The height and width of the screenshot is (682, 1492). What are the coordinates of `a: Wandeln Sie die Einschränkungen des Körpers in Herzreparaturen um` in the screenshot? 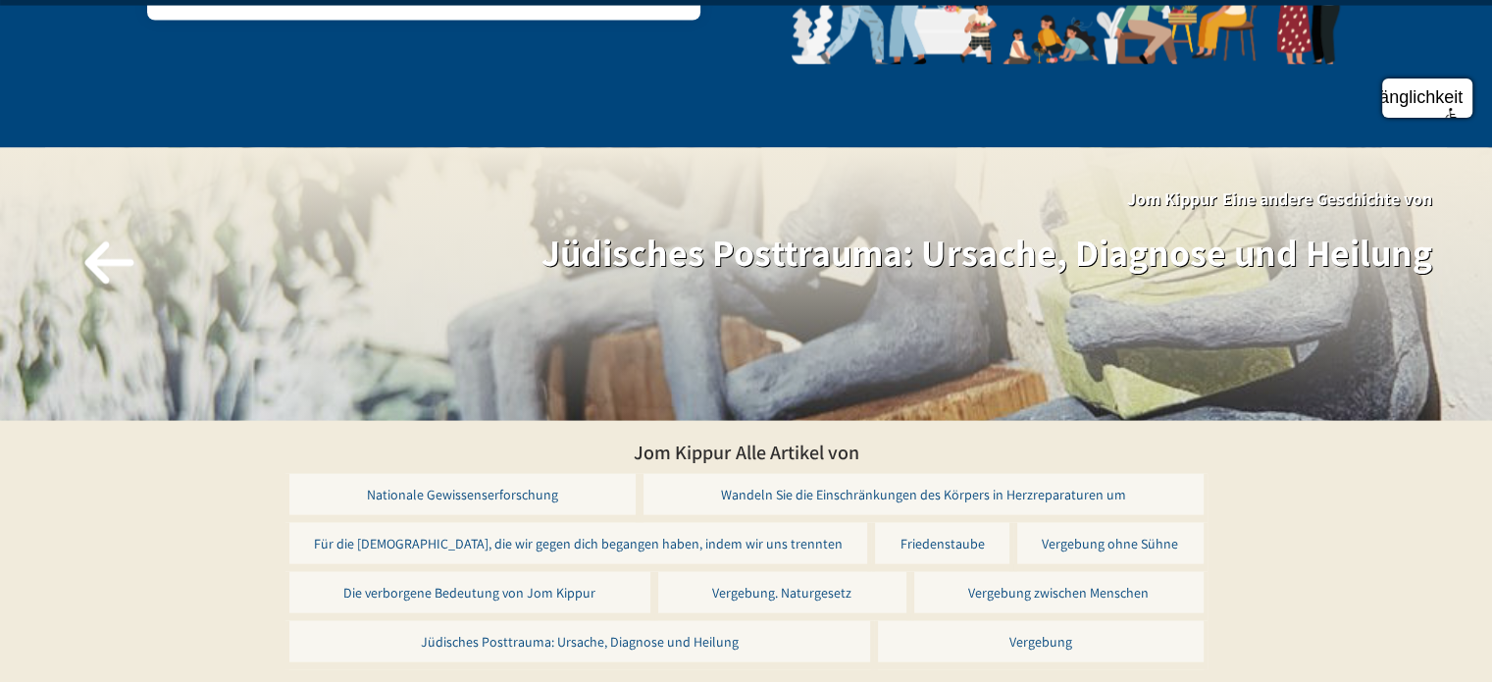 It's located at (923, 498).